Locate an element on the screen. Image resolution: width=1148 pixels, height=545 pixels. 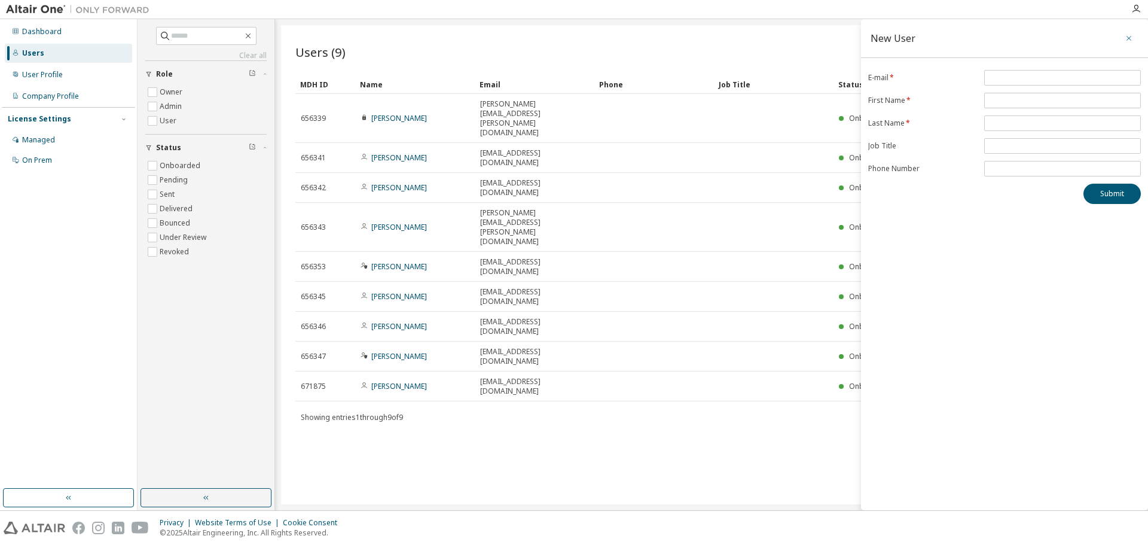
a: Clear all is located at coordinates (206, 56).